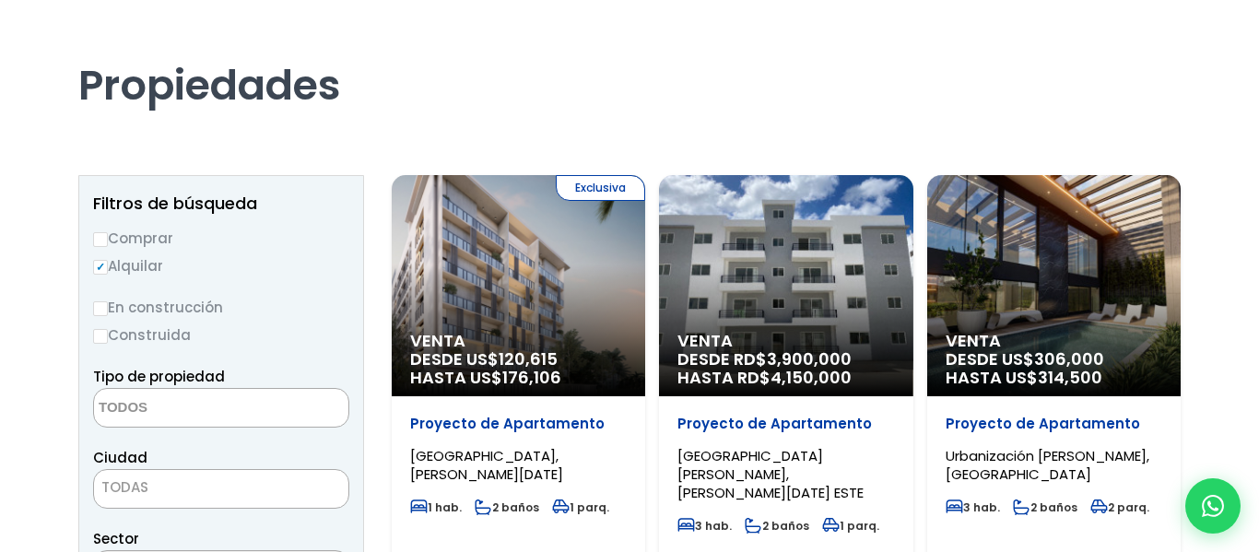 The width and height of the screenshot is (1259, 552). Describe the element at coordinates (221, 238) in the screenshot. I see `label: Comprar` at that location.